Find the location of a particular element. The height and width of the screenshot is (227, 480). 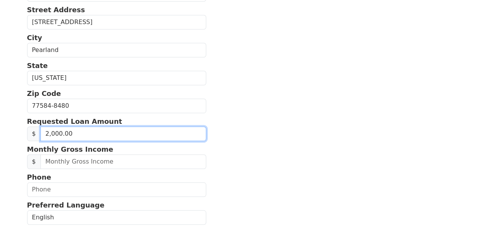

input: Monthly Gross Income is located at coordinates (123, 161).